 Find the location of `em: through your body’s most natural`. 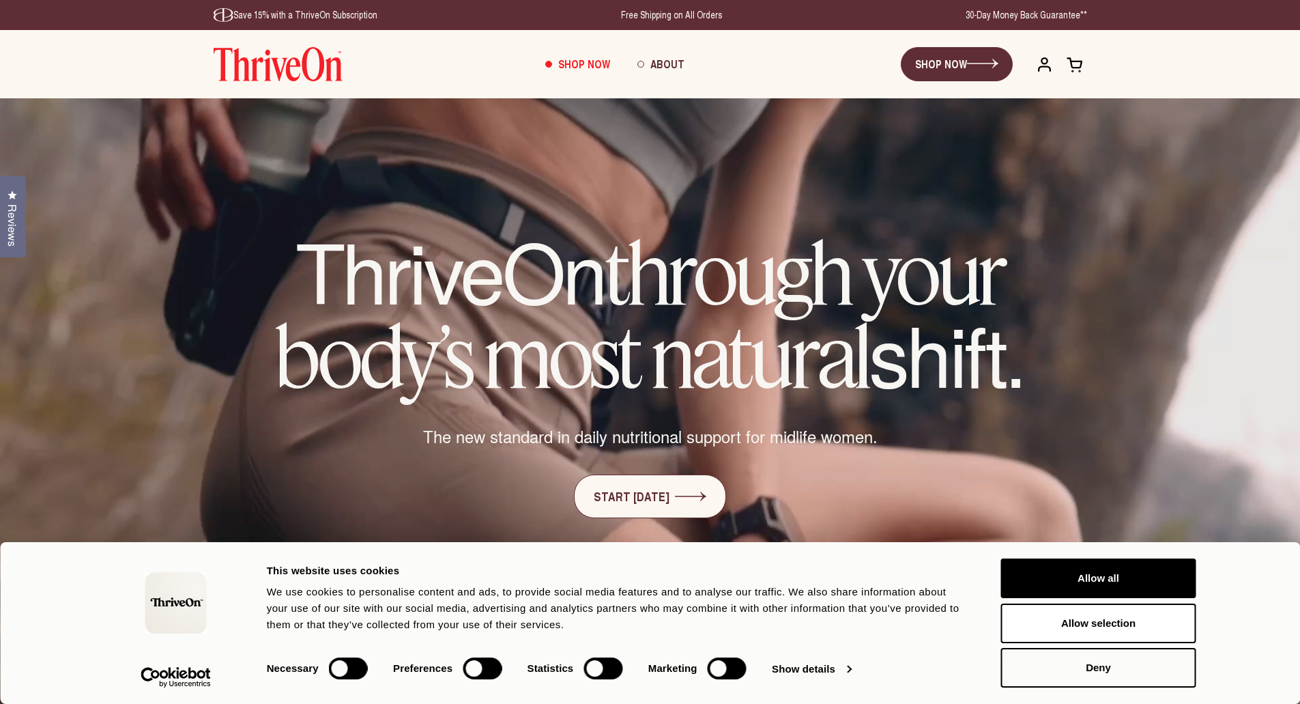

em: through your body’s most natural is located at coordinates (640, 315).